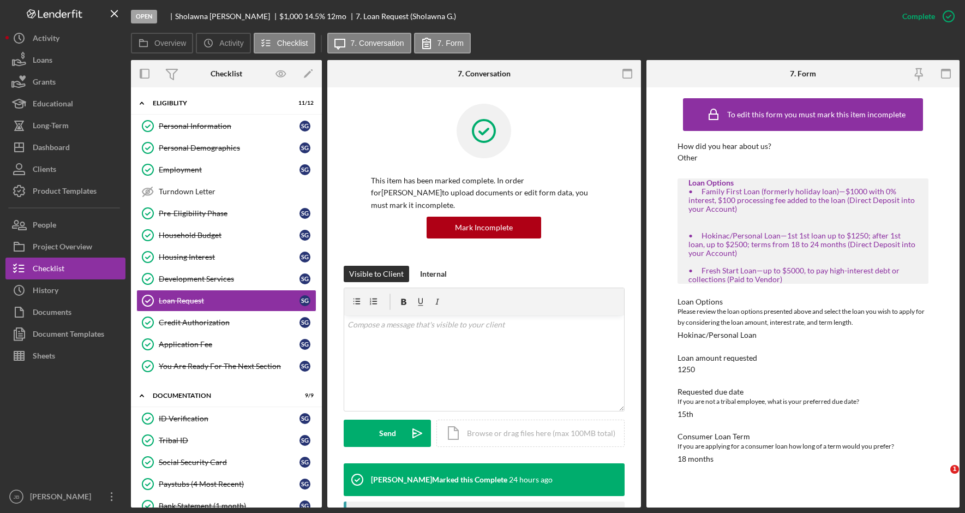 The image size is (965, 513). What do you see at coordinates (229, 484) in the screenshot?
I see `div: Paystubs (4 Most Recent)` at bounding box center [229, 484].